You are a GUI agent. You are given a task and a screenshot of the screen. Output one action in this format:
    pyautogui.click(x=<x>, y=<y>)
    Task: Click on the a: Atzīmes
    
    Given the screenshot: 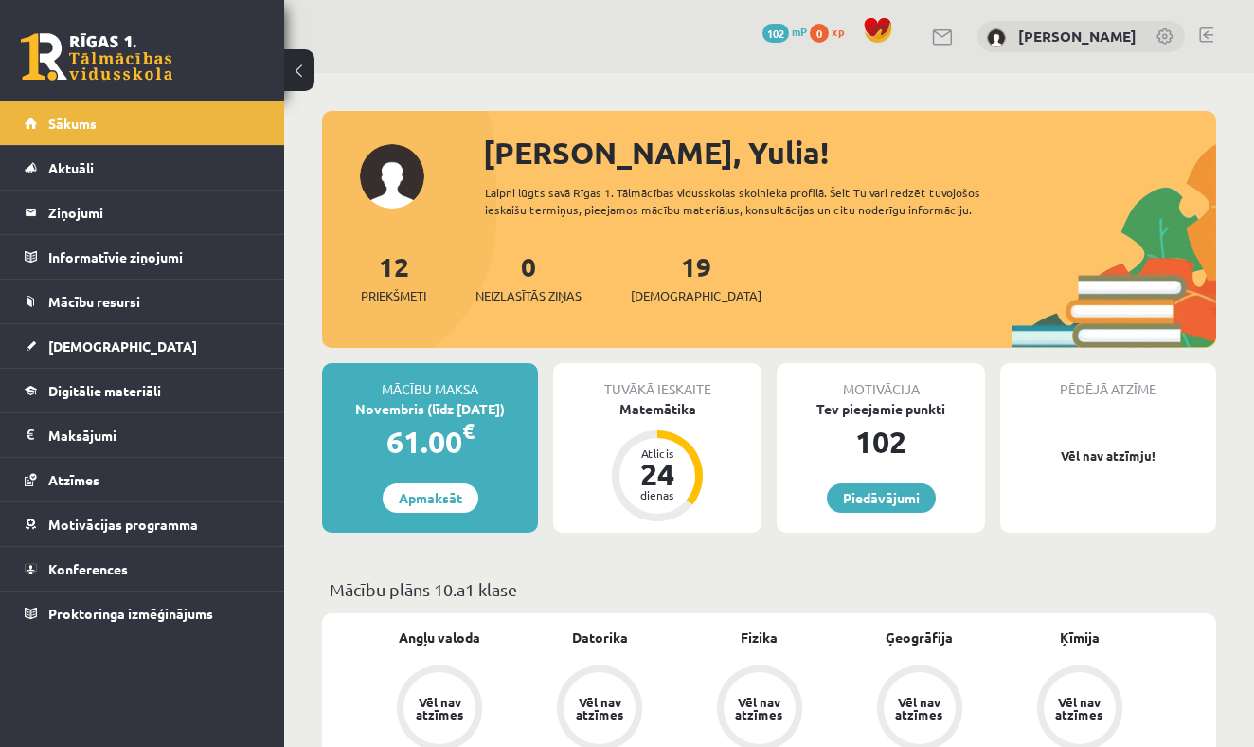 What is the action you would take?
    pyautogui.click(x=142, y=479)
    